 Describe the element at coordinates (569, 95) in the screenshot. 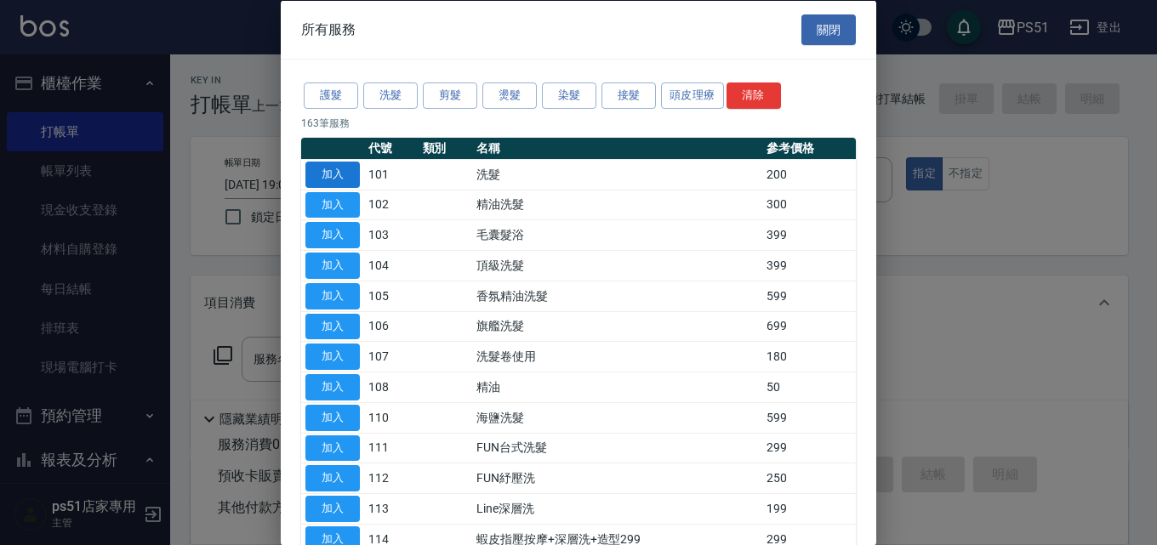

I see `button: 染髮` at that location.